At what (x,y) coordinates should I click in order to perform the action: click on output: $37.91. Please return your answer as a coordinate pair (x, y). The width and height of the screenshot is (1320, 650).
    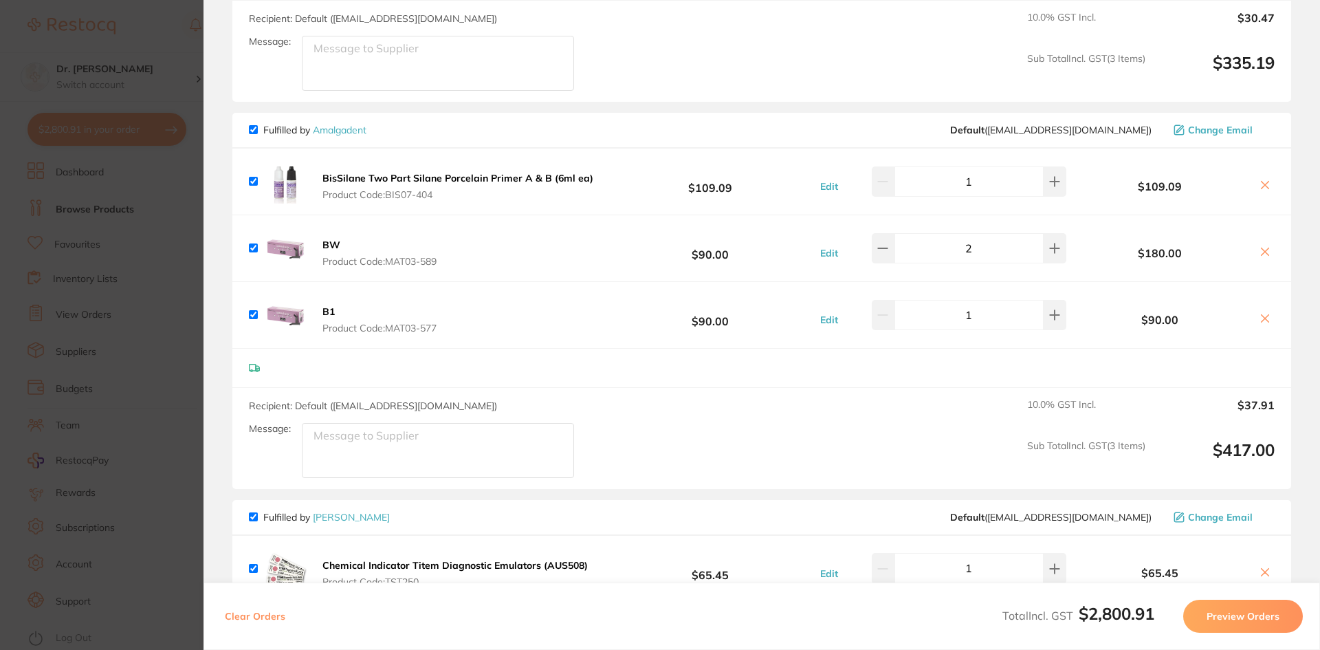
    Looking at the image, I should click on (1216, 414).